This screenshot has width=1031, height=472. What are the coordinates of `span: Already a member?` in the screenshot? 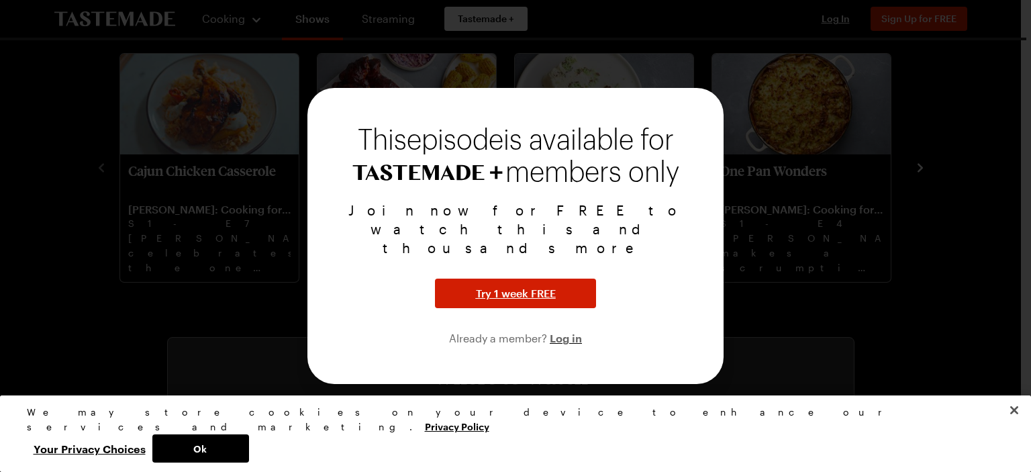 It's located at (499, 338).